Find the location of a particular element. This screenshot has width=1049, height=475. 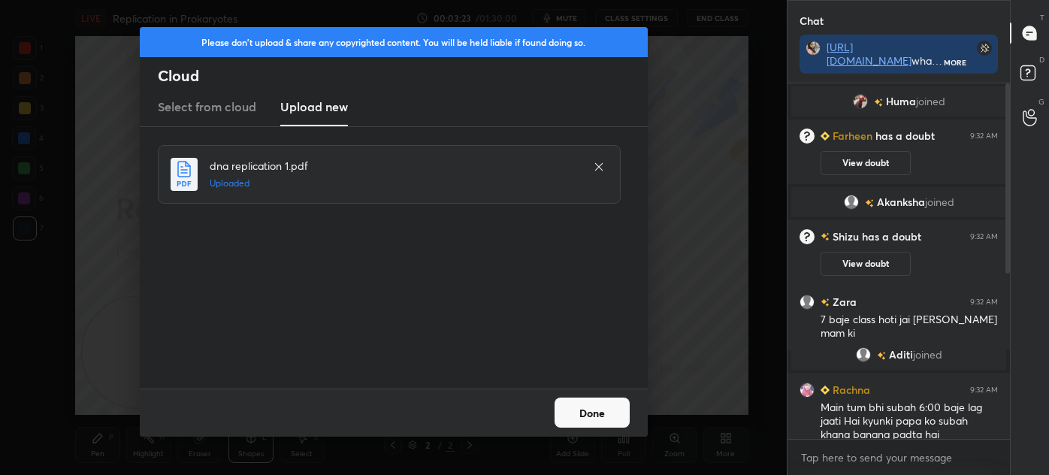

h6: Shizu is located at coordinates (844, 237).